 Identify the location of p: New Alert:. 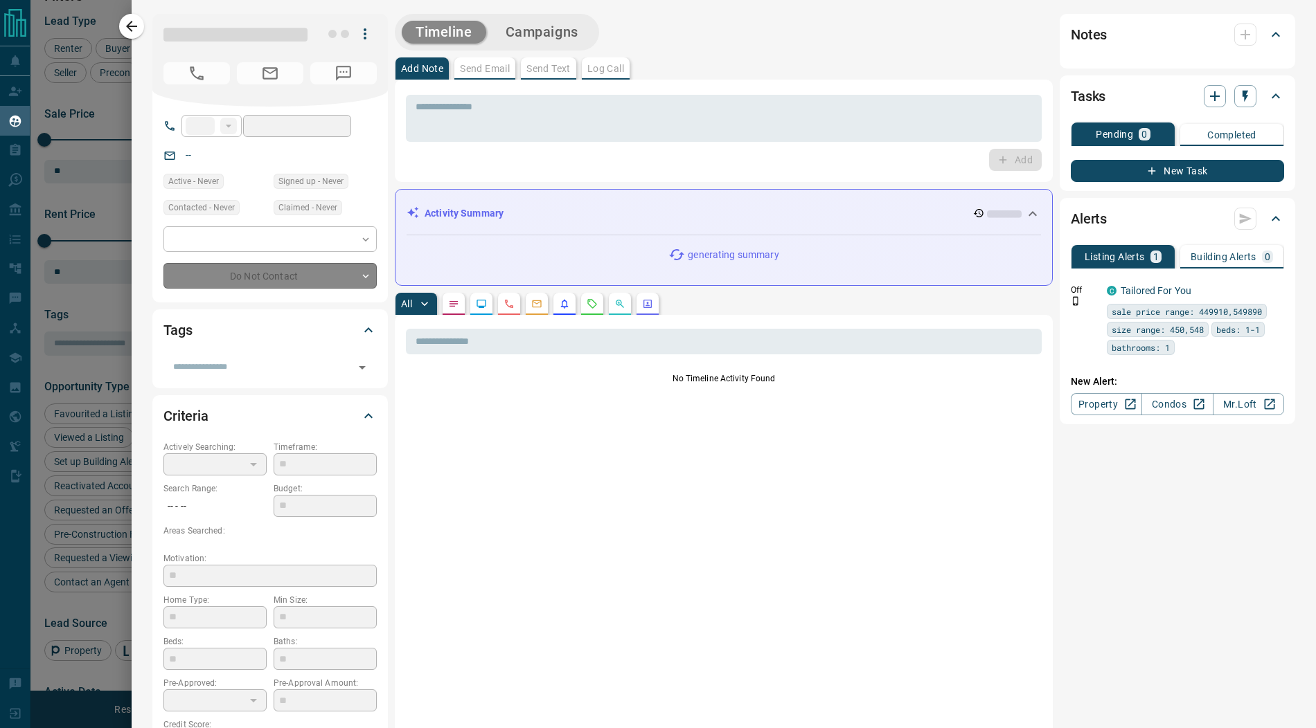
(1177, 382).